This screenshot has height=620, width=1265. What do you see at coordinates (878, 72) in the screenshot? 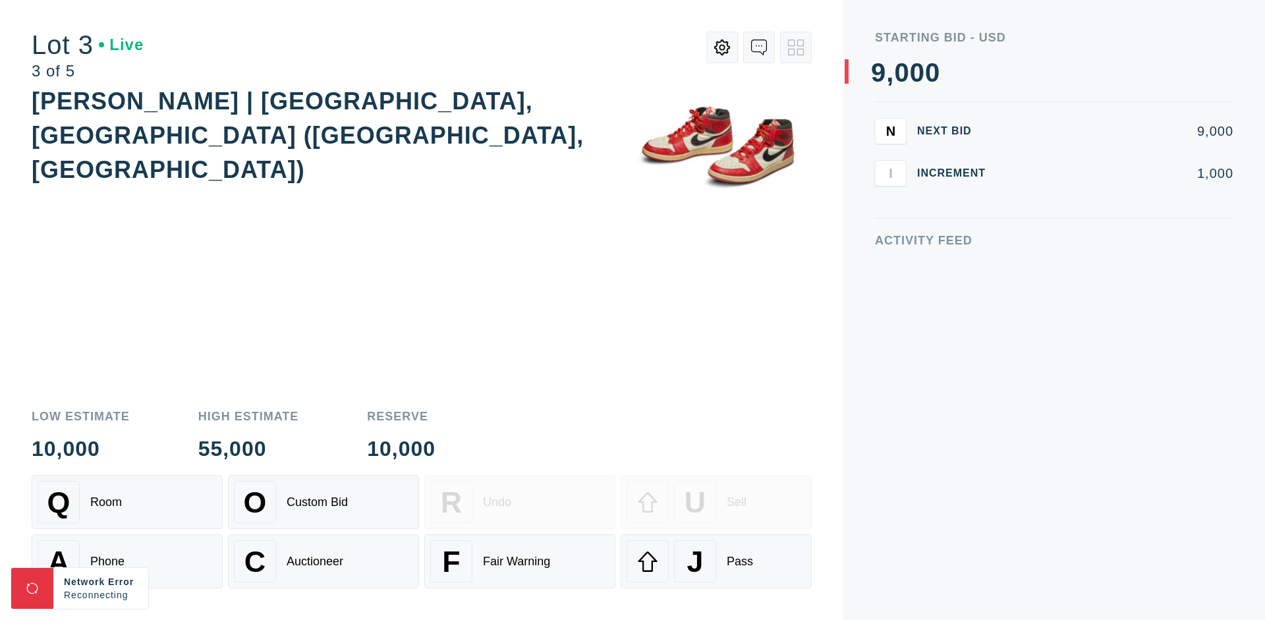
I see `div: 9` at bounding box center [878, 72].